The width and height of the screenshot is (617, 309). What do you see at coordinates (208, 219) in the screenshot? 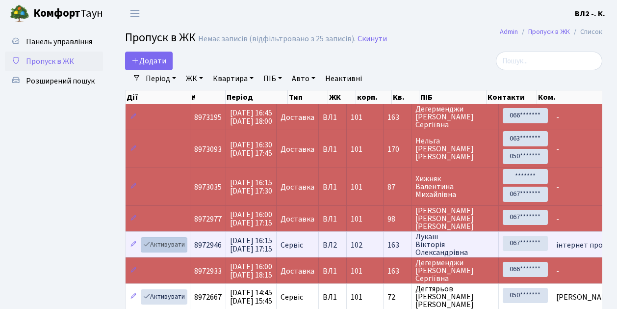
I see `span: 8972977` at bounding box center [208, 219].